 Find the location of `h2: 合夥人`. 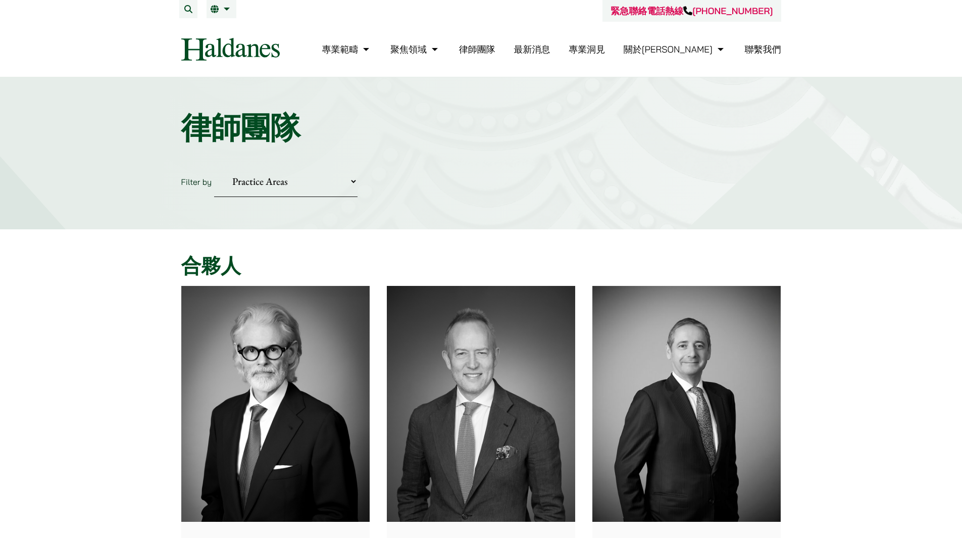

h2: 合夥人 is located at coordinates (481, 266).